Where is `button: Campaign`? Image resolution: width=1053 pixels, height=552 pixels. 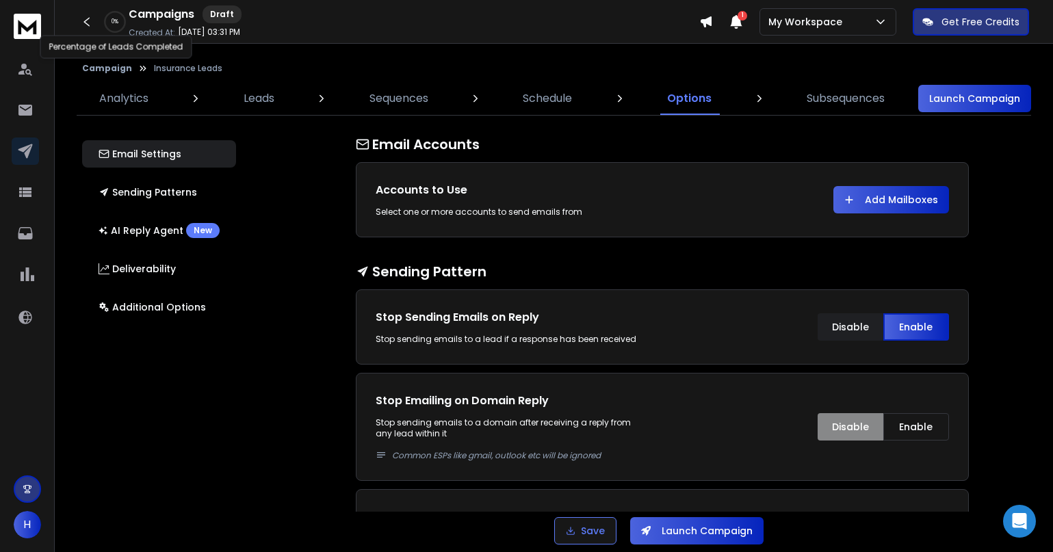 button: Campaign is located at coordinates (107, 68).